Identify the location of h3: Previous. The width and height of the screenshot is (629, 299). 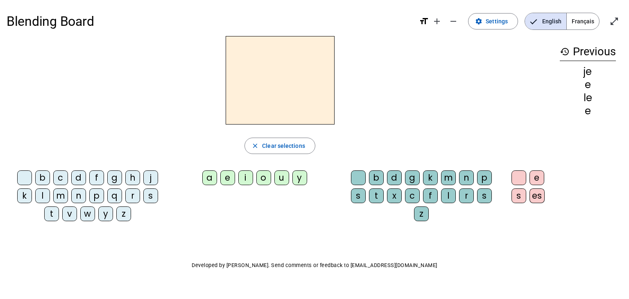
(588, 52).